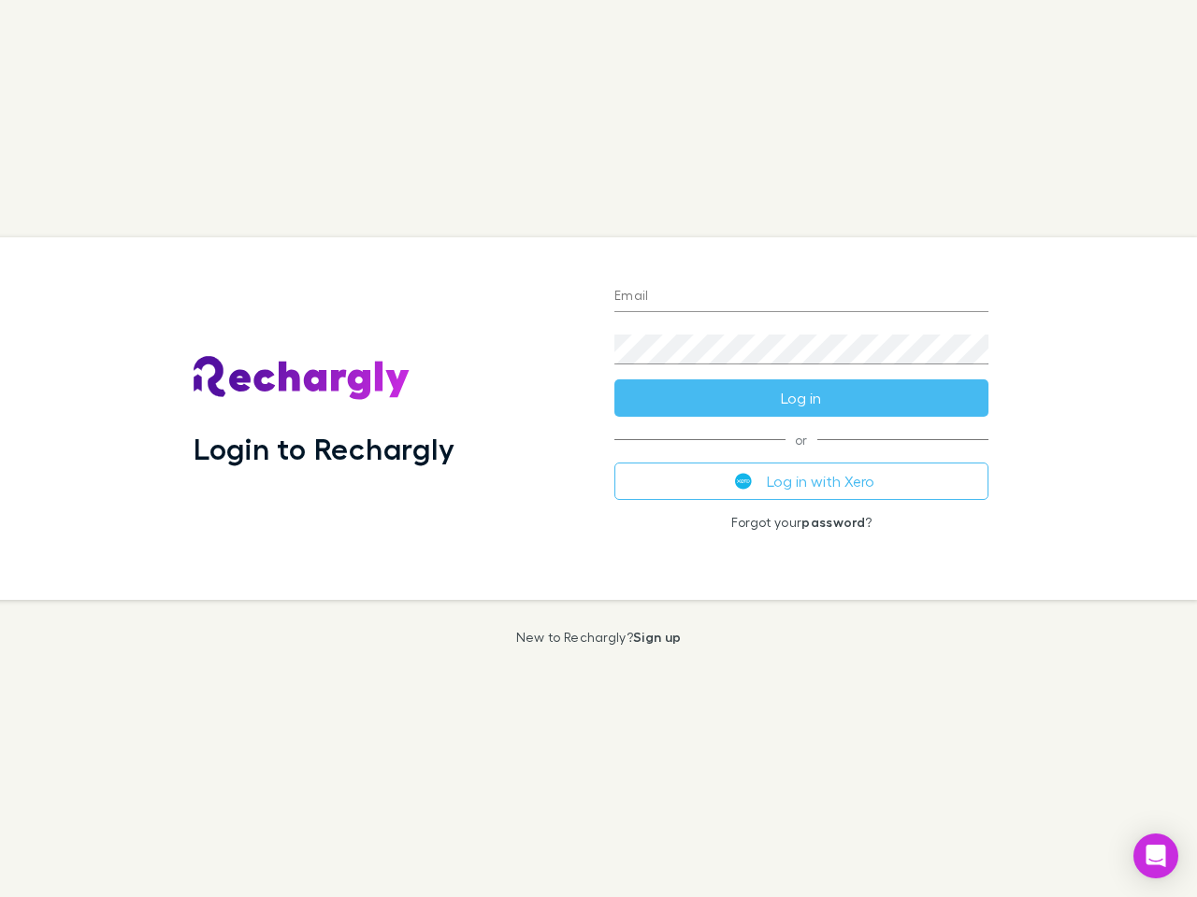 The image size is (1197, 897). What do you see at coordinates (801, 439) in the screenshot?
I see `span: or` at bounding box center [801, 439].